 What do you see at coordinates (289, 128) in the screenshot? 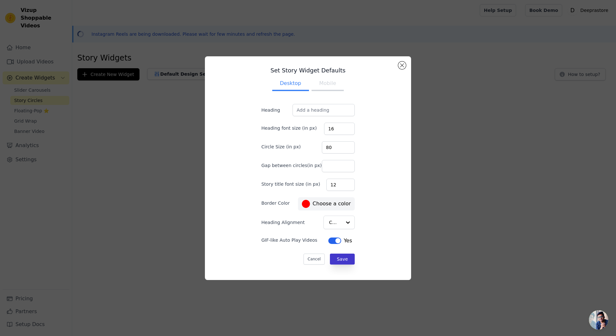
I see `label: Heading font size (in px)` at bounding box center [289, 128].